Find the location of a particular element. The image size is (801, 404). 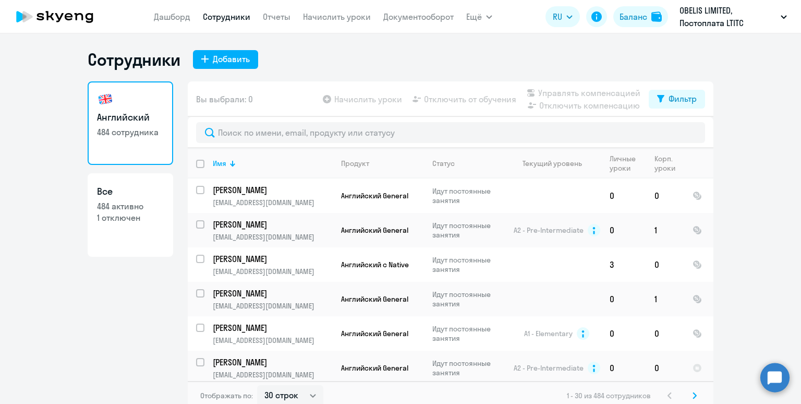

a: Дашборд is located at coordinates (172, 17).